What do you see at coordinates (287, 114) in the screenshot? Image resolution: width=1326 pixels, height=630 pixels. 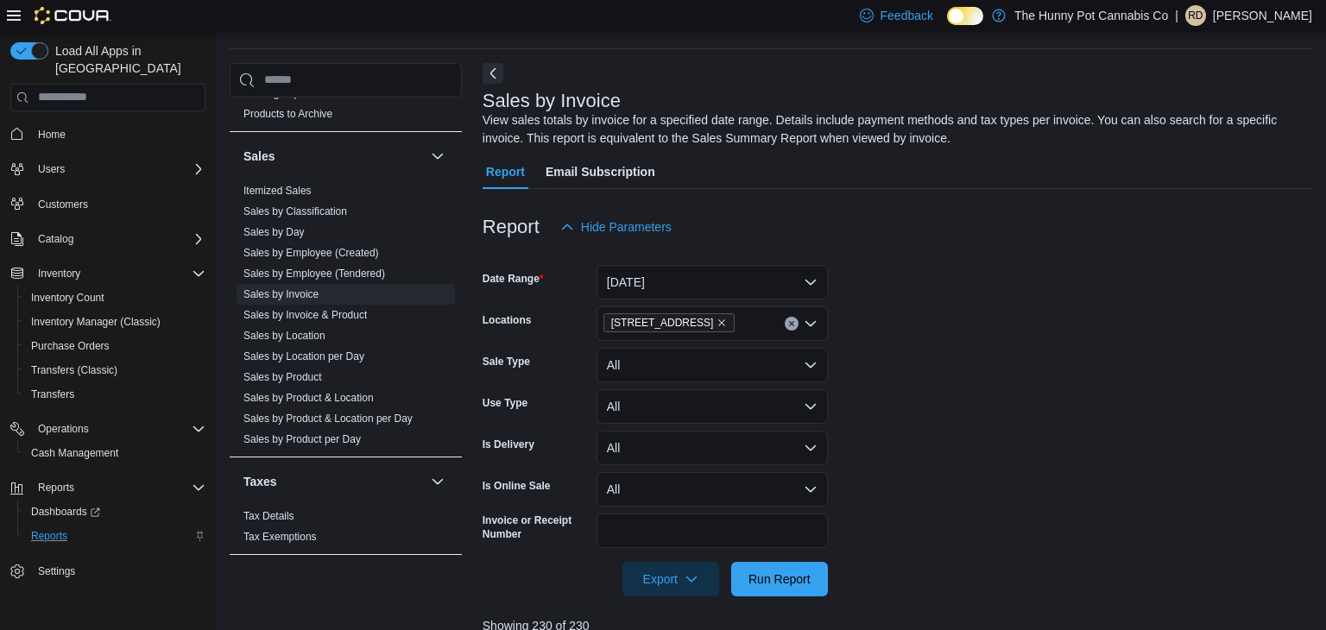 I see `a: Products to Archive` at bounding box center [287, 114].